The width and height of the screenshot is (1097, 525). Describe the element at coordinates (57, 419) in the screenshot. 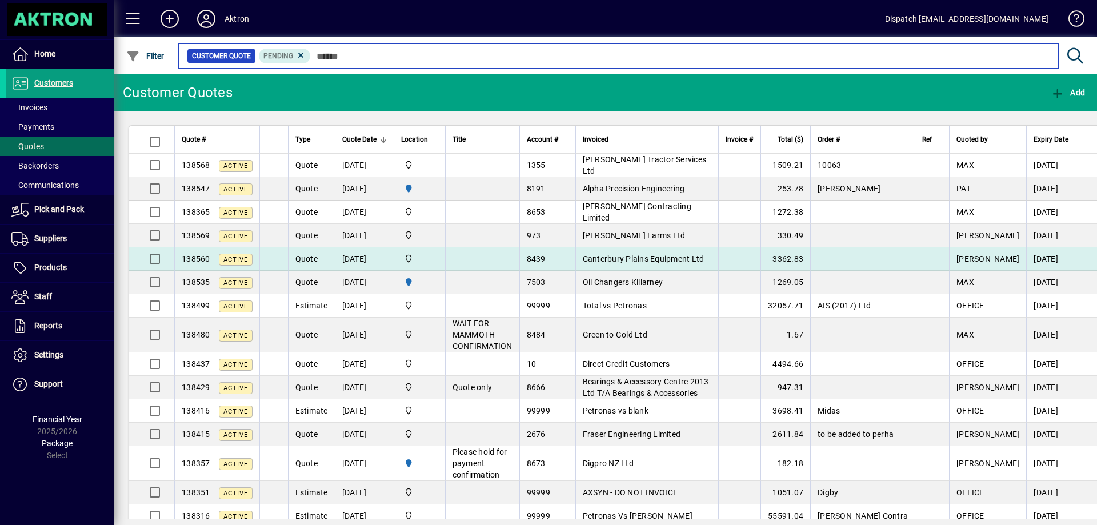

I see `span: Financial Year` at that location.